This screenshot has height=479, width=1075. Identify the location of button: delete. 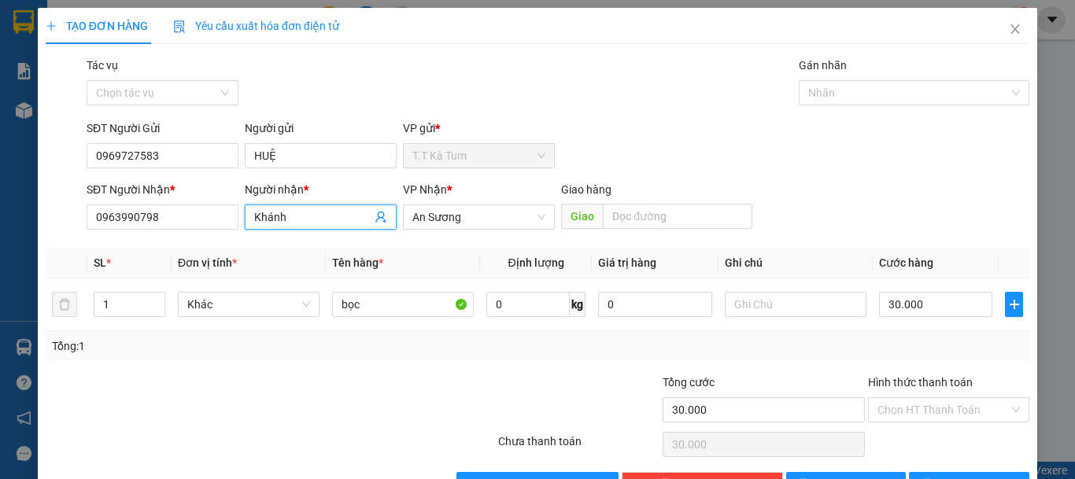
(65, 305).